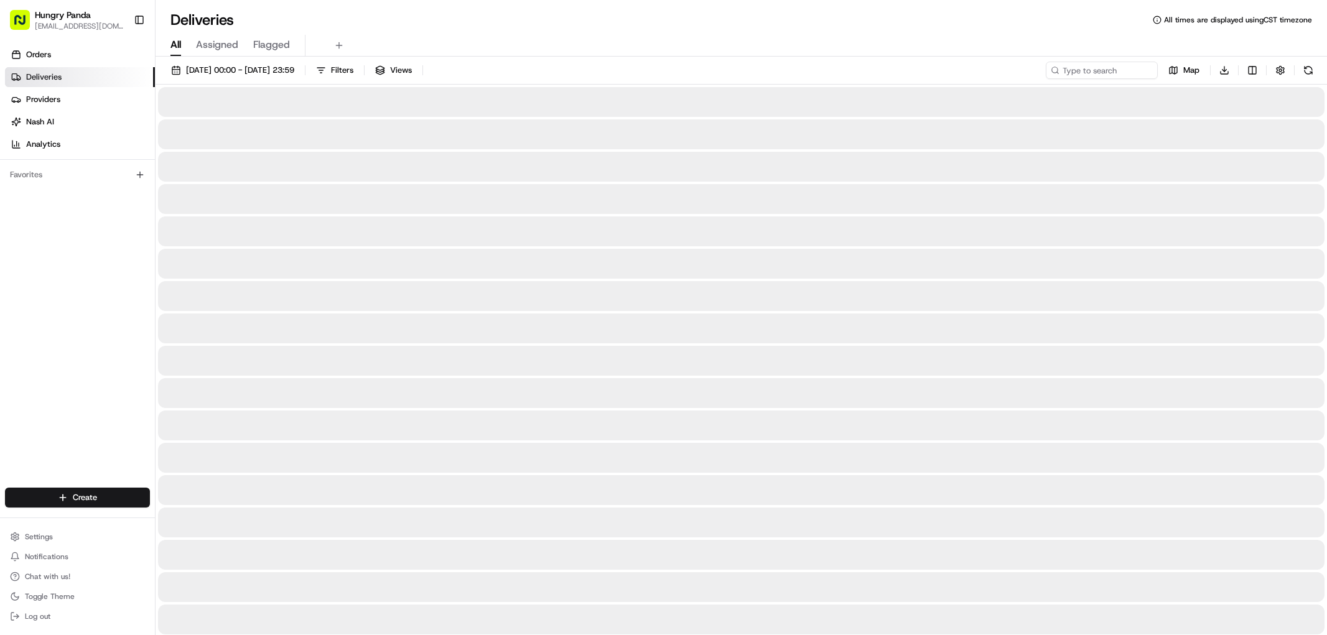 The image size is (1327, 635). I want to click on span: Flagged, so click(271, 45).